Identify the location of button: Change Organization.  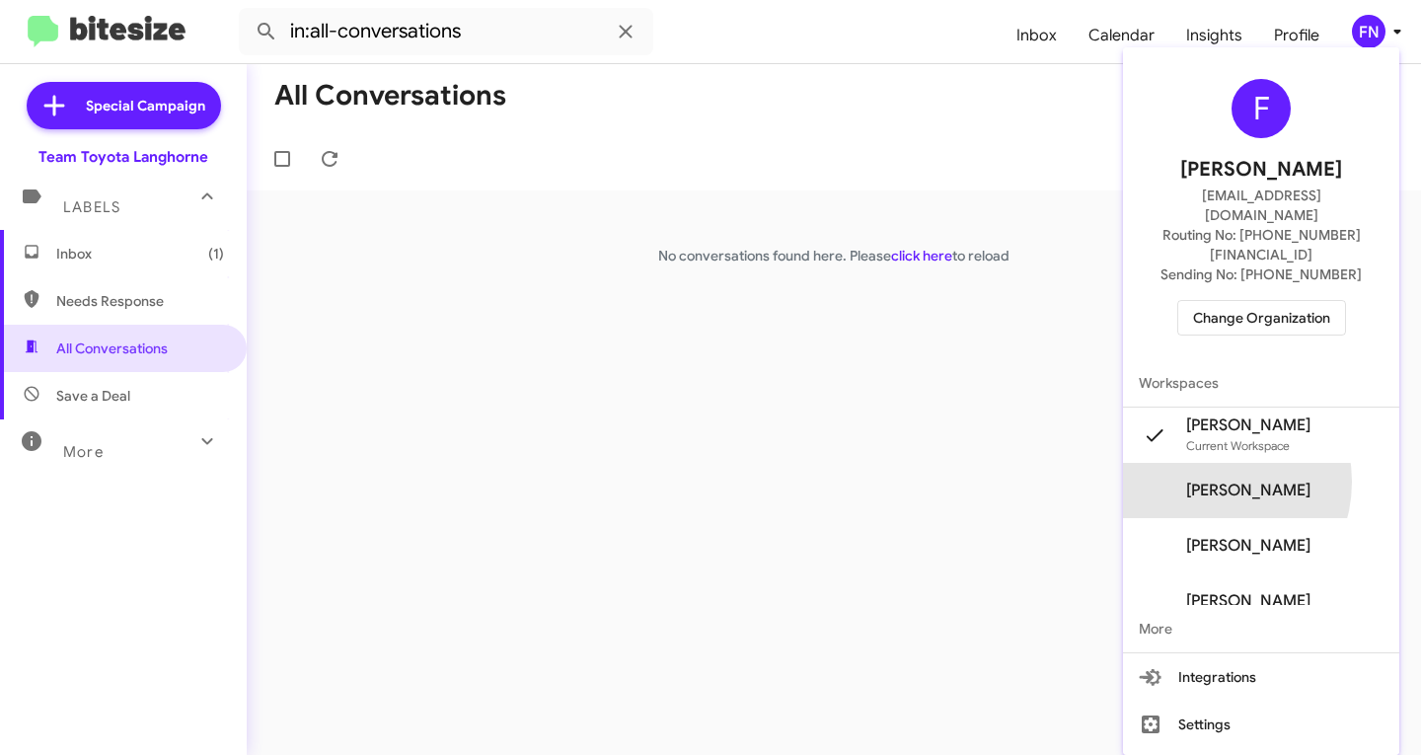
(1262, 318).